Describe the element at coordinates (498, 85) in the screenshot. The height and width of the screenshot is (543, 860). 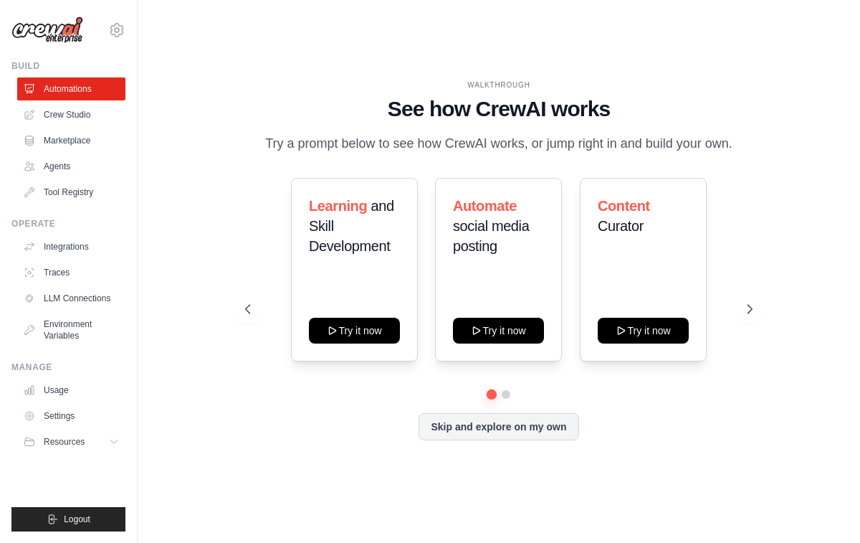
I see `div: WALKTHROUGH` at that location.